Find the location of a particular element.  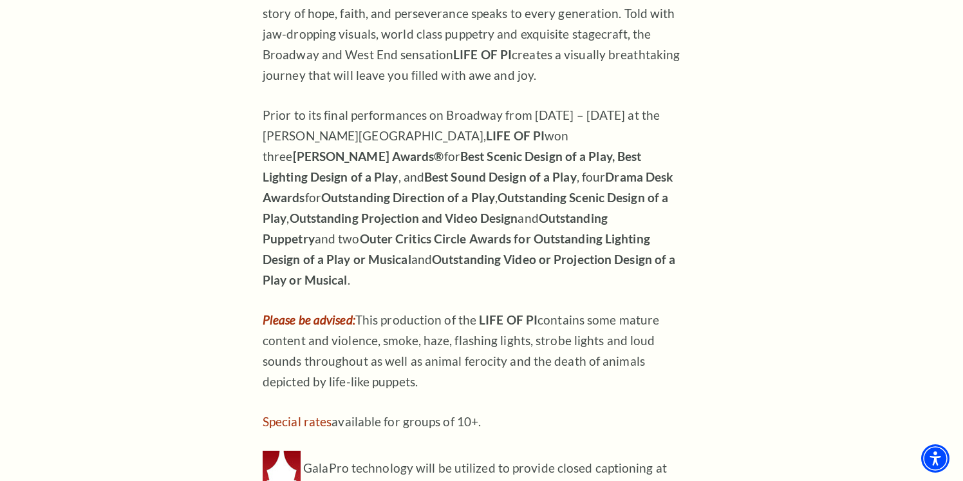

strong: Outstanding Video or Projection Design of a Play or Musical is located at coordinates (469, 269).